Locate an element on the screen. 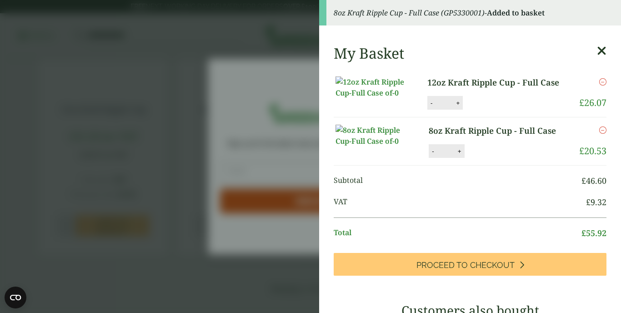  bdi: 20.53 is located at coordinates (593, 151).